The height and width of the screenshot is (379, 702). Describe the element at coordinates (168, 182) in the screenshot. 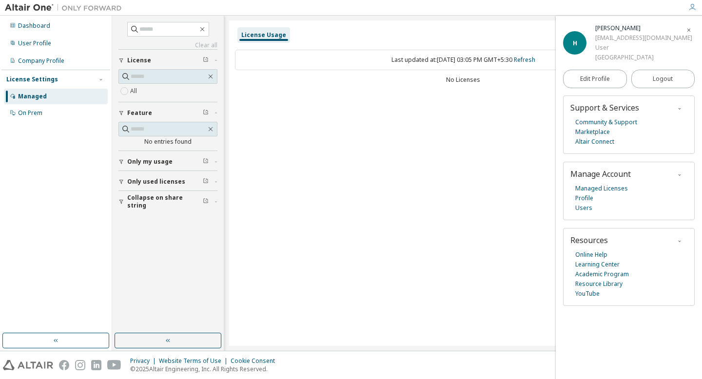

I see `button: Only used licenses` at that location.